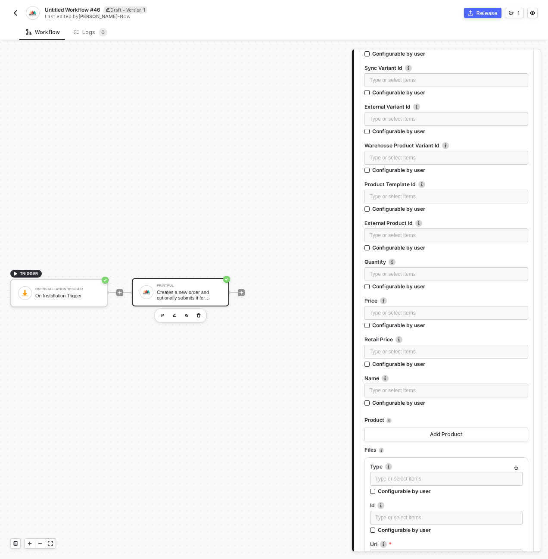  I want to click on span: Files, so click(370, 450).